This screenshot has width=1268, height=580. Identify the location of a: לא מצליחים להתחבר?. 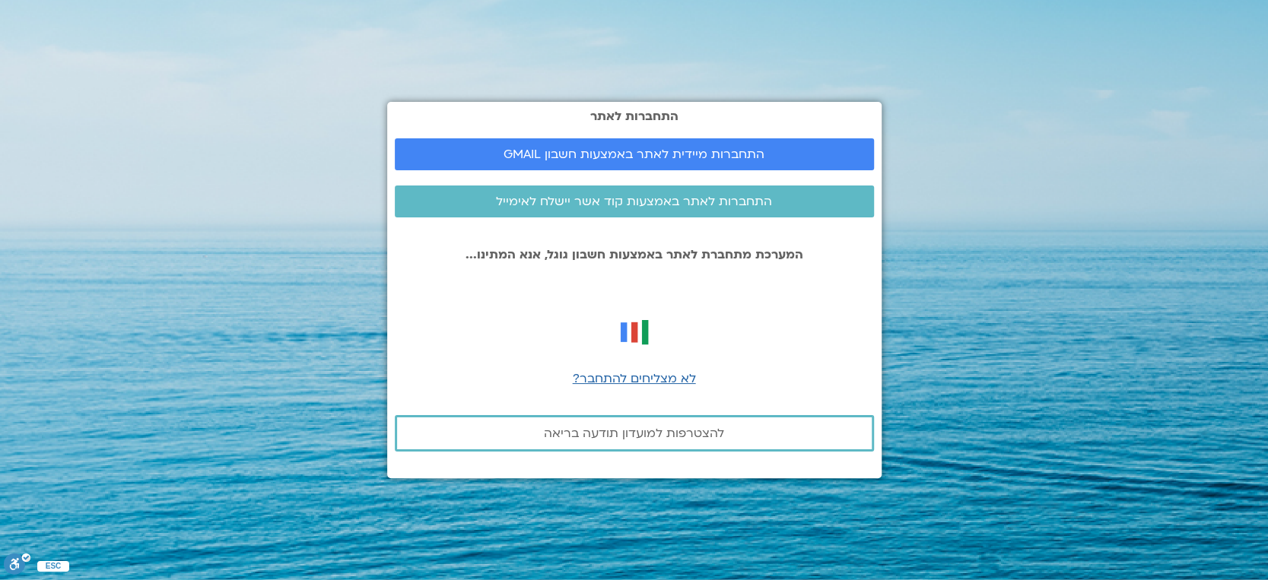
(634, 379).